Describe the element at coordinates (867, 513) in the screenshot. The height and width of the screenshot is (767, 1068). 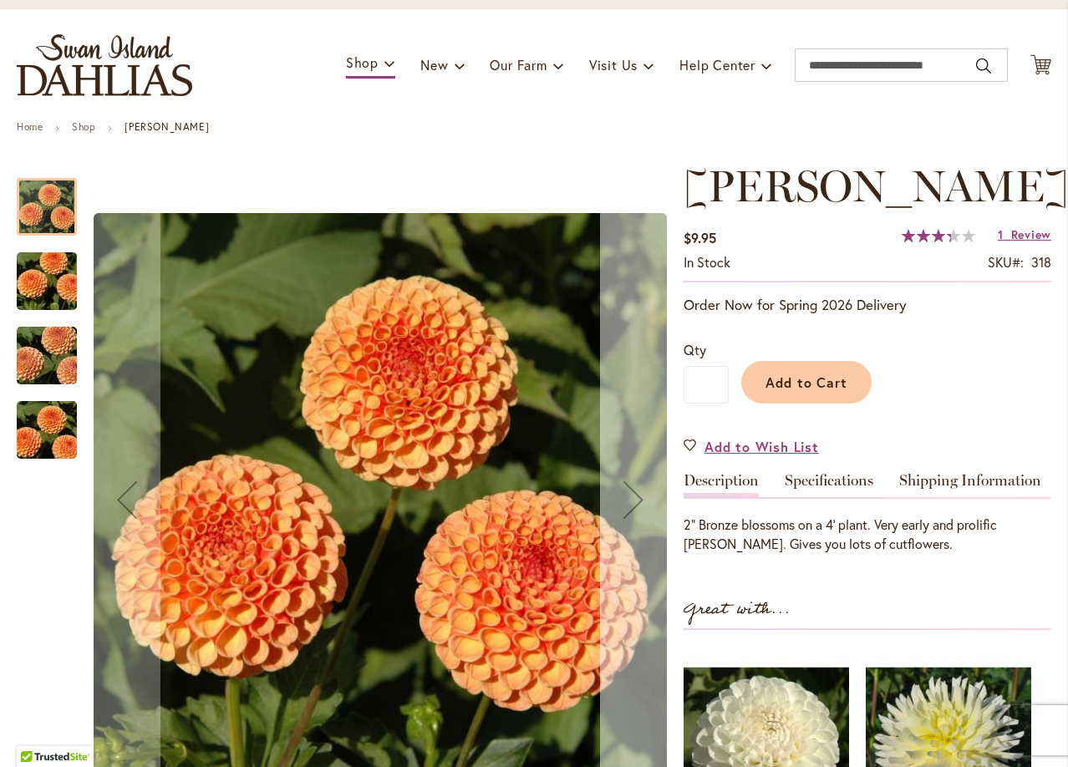
I see `div: Detailed Product Info` at that location.